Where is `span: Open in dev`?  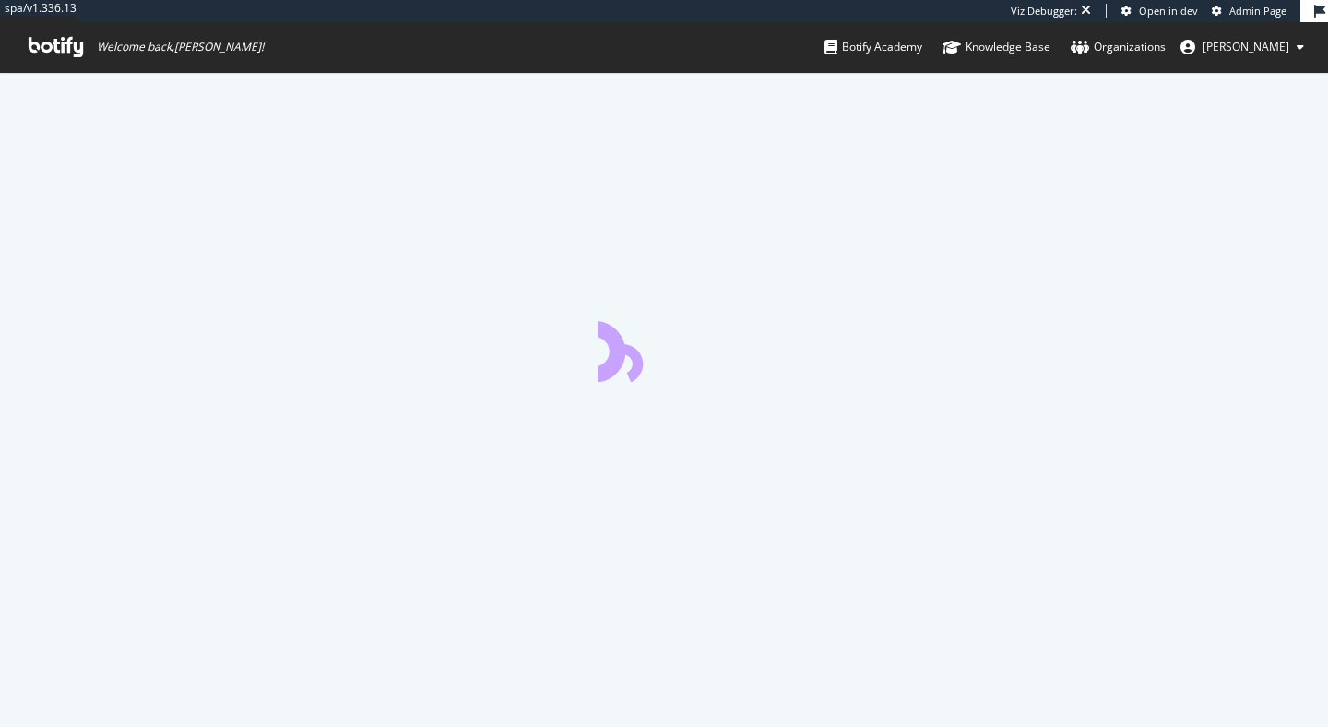
span: Open in dev is located at coordinates (1168, 10).